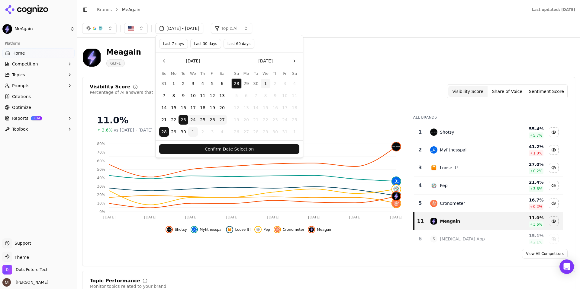 This screenshot has width=580, height=289. Describe the element at coordinates (36, 118) in the screenshot. I see `span: BETA` at that location.